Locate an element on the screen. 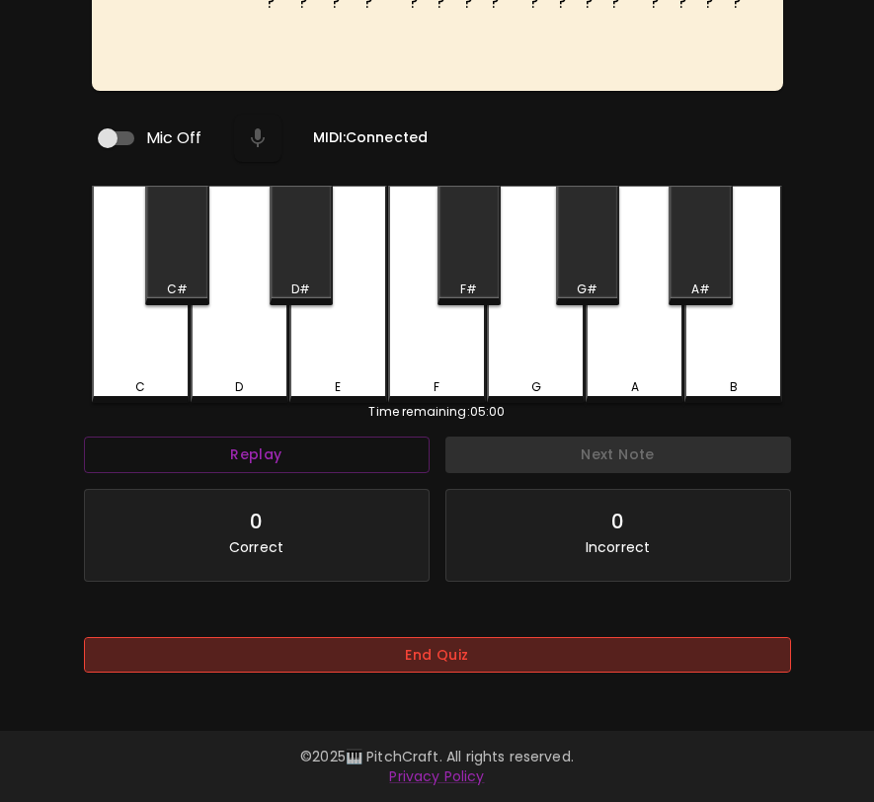 This screenshot has height=802, width=874. div: B is located at coordinates (734, 387).